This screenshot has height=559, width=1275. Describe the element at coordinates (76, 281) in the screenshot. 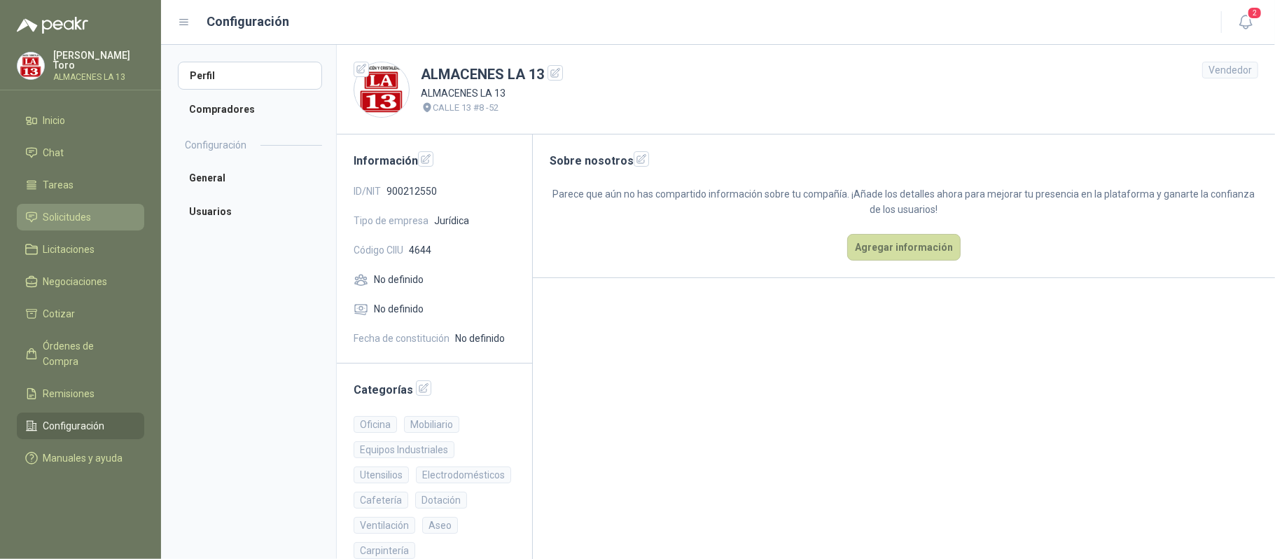

I see `span: Negociaciones` at that location.